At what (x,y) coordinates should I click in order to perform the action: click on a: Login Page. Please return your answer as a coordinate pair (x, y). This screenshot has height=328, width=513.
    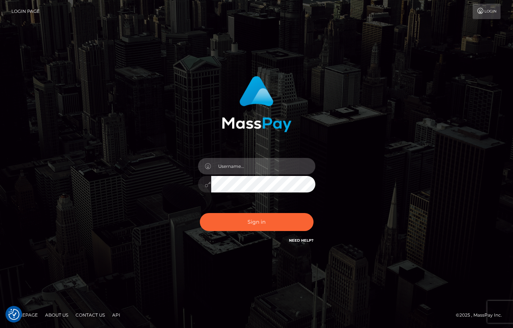
    Looking at the image, I should click on (25, 11).